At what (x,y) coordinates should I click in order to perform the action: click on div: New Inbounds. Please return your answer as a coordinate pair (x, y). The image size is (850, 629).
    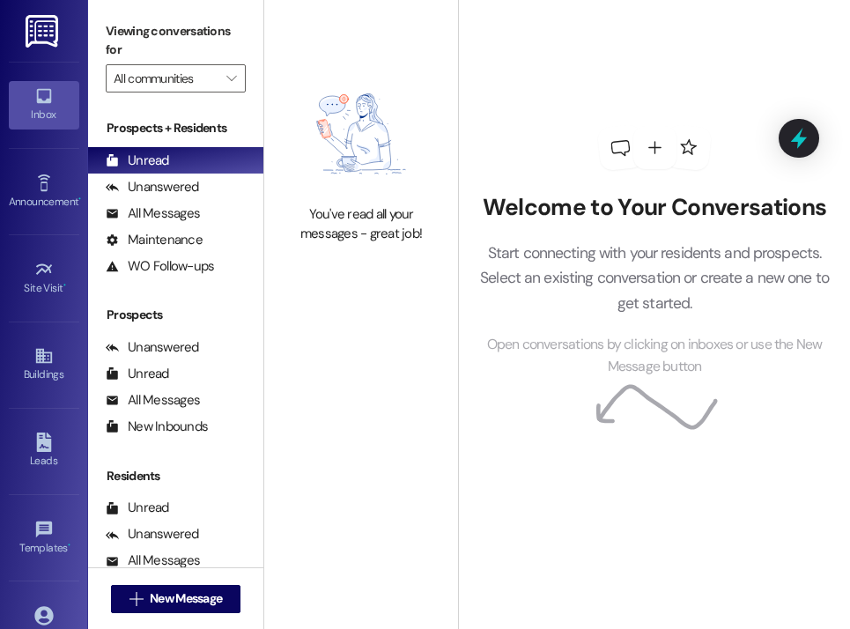
    Looking at the image, I should click on (157, 426).